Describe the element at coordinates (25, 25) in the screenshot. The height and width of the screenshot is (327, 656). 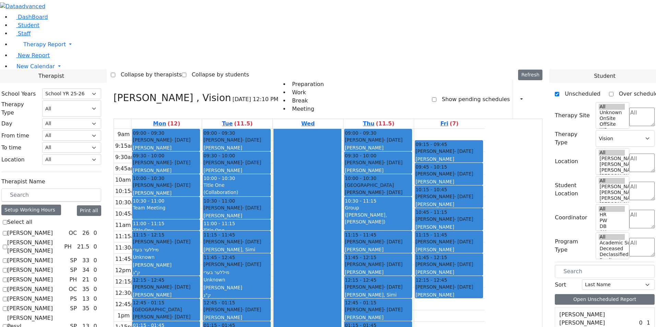
I see `a: Student` at that location.